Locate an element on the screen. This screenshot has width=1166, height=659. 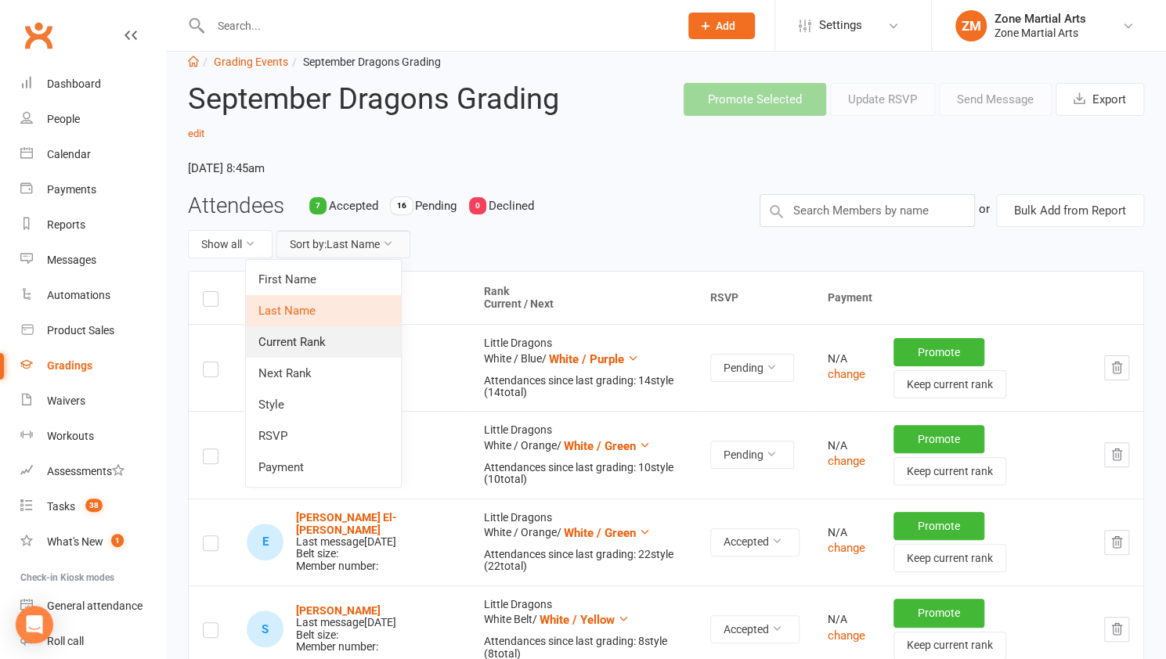
a: General attendance kiosk mode is located at coordinates (92, 606).